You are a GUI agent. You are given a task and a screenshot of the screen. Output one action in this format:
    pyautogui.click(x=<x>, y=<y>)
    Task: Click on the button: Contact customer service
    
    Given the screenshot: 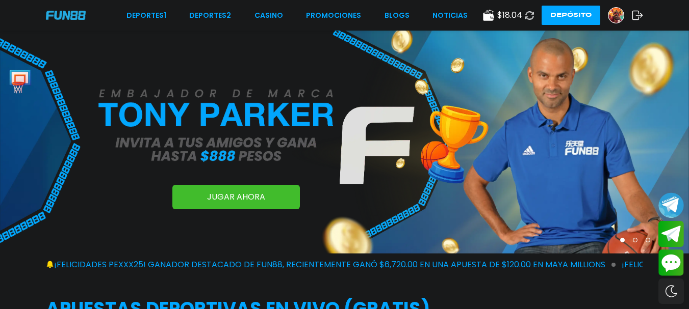 What is the action you would take?
    pyautogui.click(x=671, y=263)
    